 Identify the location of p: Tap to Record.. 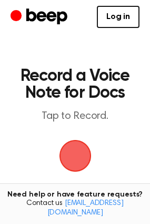
(75, 116).